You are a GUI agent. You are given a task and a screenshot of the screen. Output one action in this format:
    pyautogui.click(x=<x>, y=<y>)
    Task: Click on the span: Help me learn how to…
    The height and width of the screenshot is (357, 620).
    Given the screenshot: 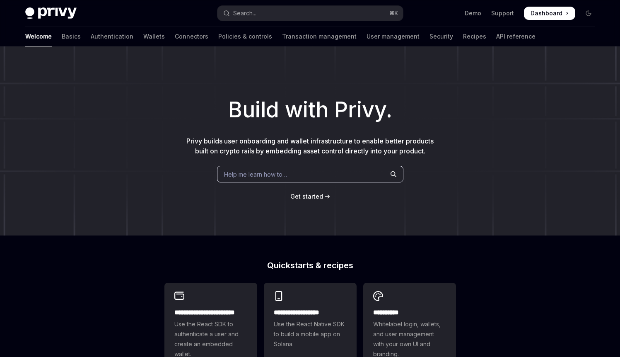 What is the action you would take?
    pyautogui.click(x=256, y=174)
    